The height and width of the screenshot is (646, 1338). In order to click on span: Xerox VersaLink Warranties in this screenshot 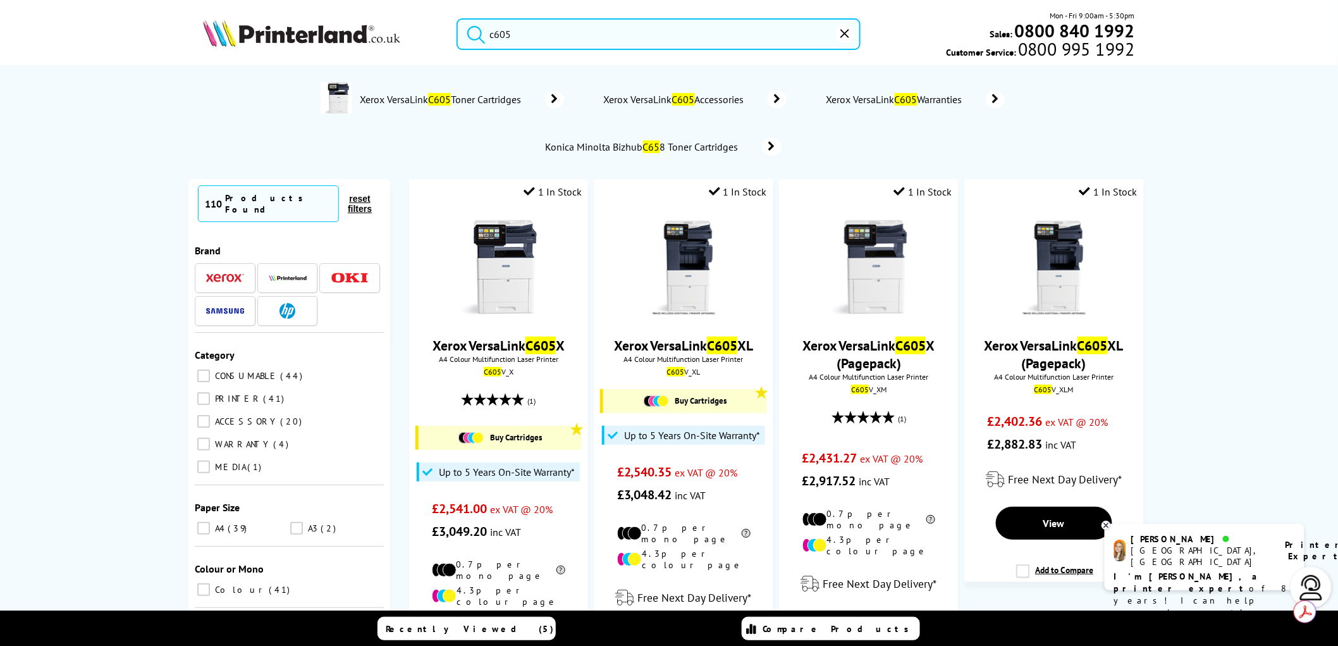, I will do `click(895, 99)`.